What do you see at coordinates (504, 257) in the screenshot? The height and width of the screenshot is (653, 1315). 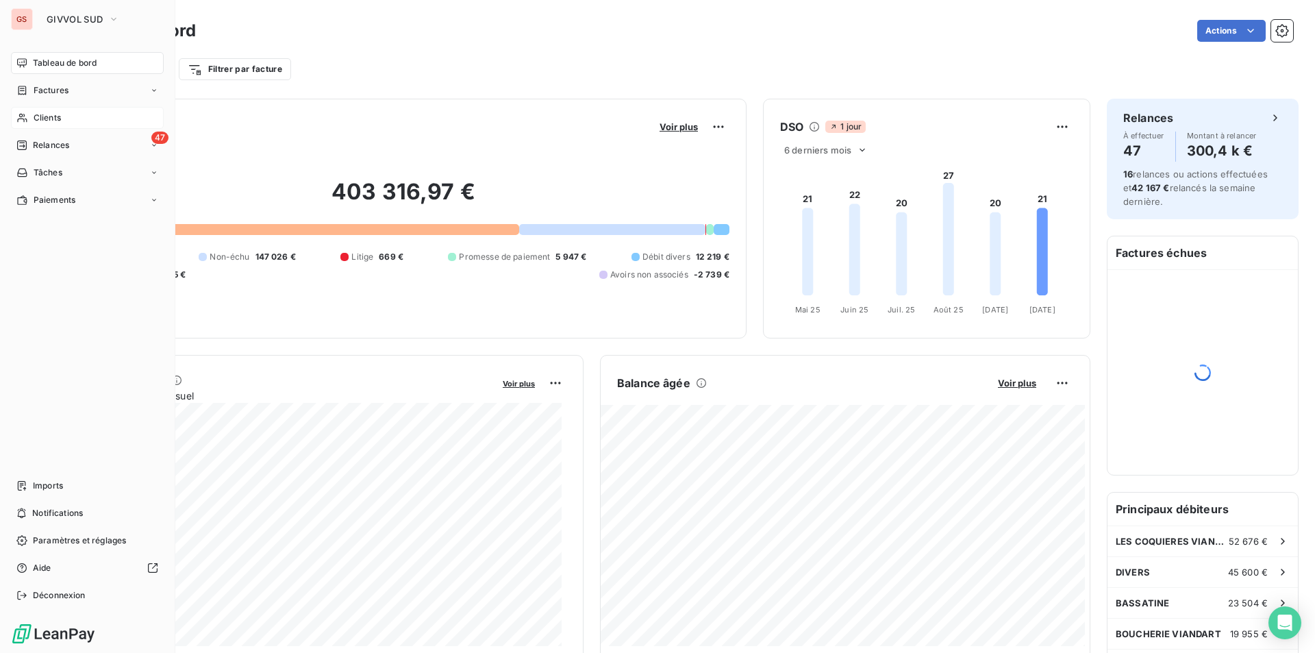 I see `span: Promesse de paiement` at bounding box center [504, 257].